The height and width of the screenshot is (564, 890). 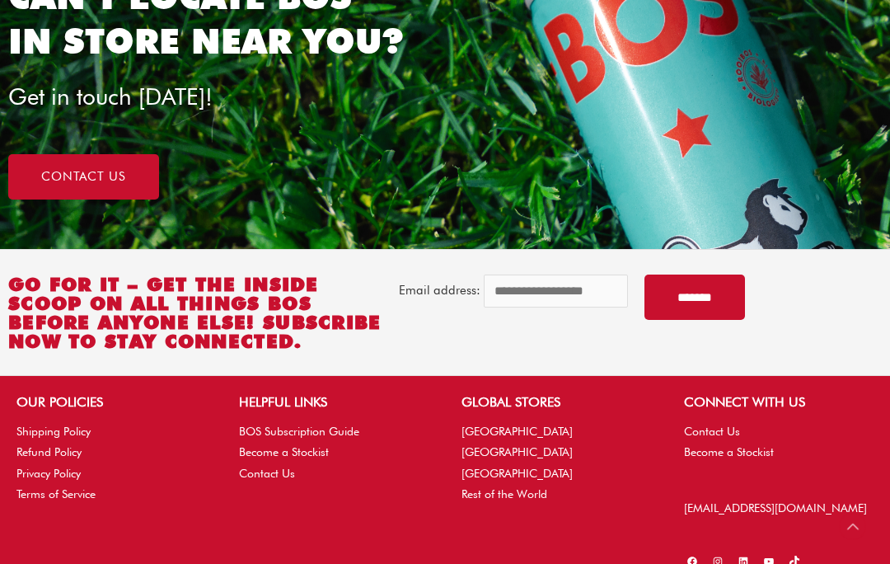 What do you see at coordinates (439, 290) in the screenshot?
I see `label: Email address:` at bounding box center [439, 290].